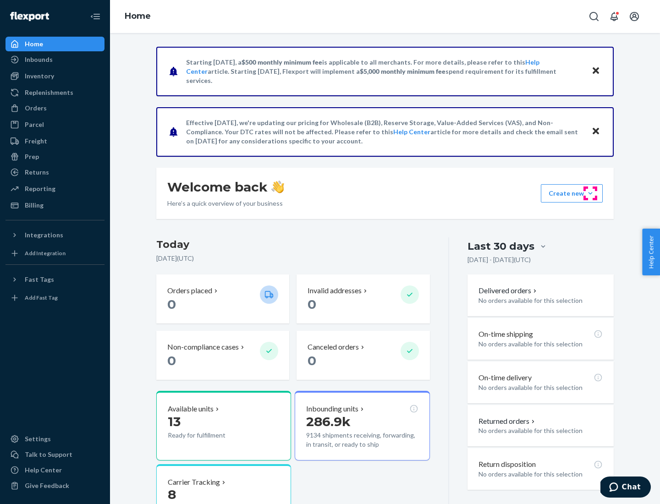 The width and height of the screenshot is (660, 504). Describe the element at coordinates (594, 17) in the screenshot. I see `button: Open Search Box` at that location.